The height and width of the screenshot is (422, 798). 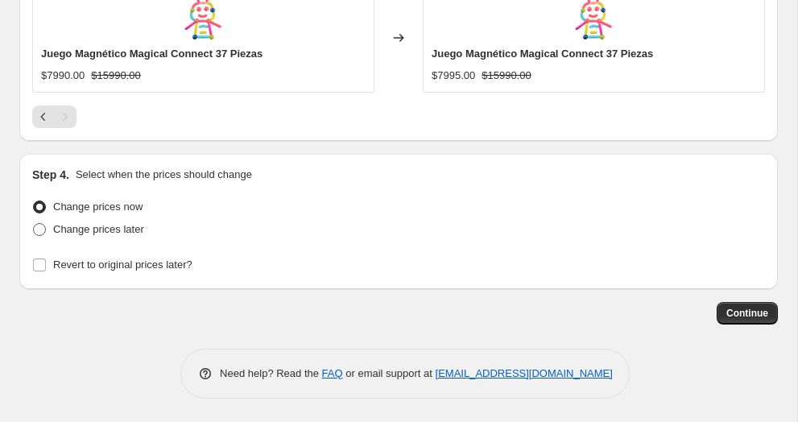 I want to click on div: $7995.00, so click(x=453, y=76).